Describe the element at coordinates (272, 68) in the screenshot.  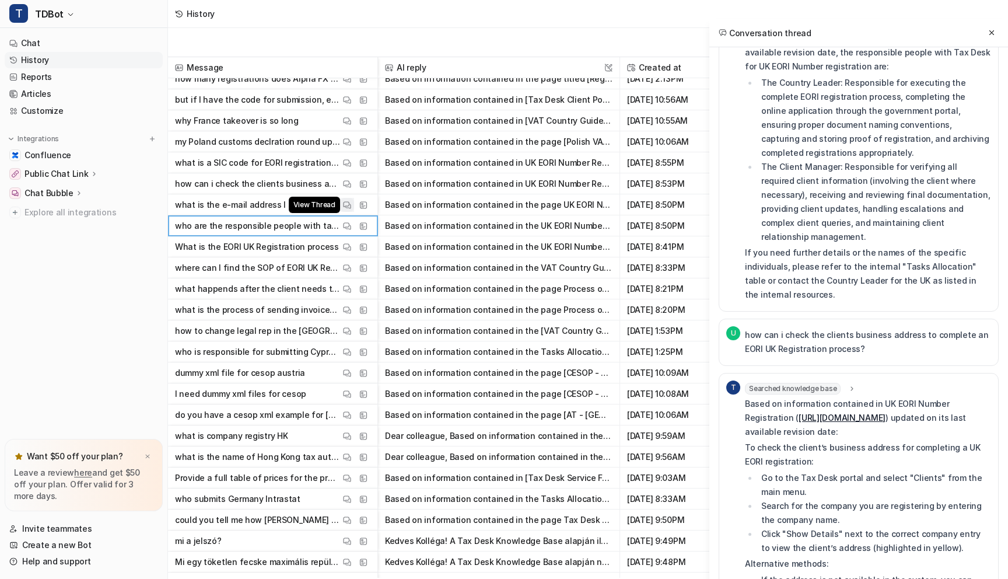
I see `span: Message` at that location.